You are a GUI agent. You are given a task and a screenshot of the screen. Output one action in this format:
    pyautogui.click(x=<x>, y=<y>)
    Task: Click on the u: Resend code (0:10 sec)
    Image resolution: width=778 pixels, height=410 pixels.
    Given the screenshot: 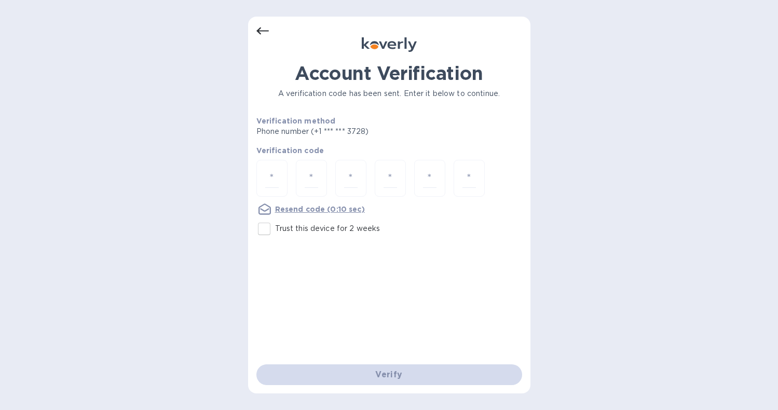 What is the action you would take?
    pyautogui.click(x=320, y=209)
    